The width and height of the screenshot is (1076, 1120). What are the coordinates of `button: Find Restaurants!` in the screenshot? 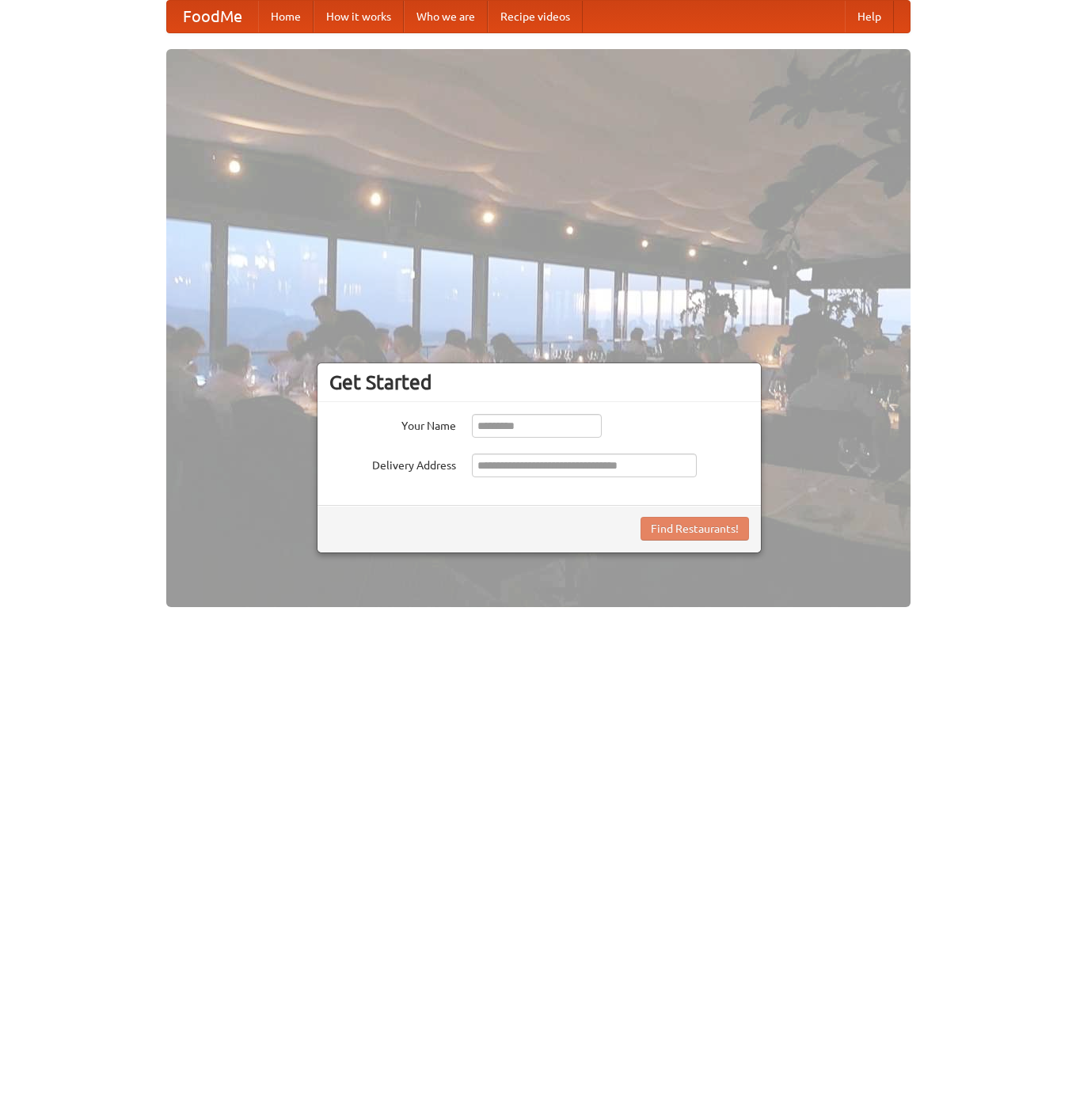 It's located at (695, 529).